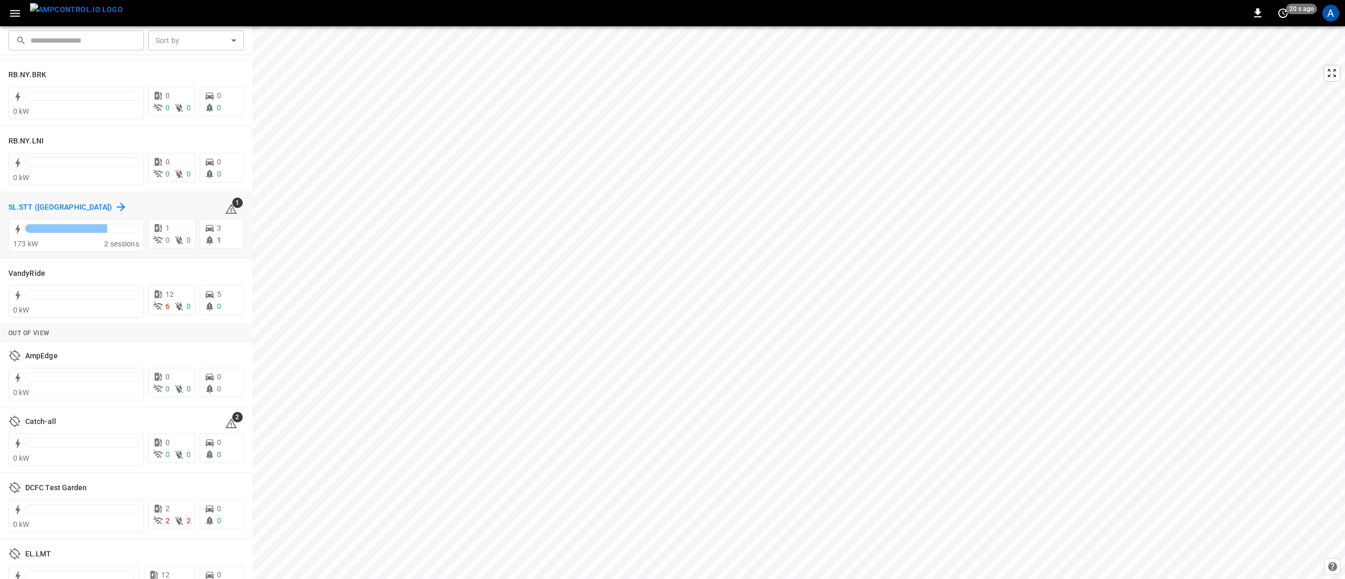 The image size is (1345, 579). Describe the element at coordinates (76, 9) in the screenshot. I see `img: ampcontrol.io logo` at that location.